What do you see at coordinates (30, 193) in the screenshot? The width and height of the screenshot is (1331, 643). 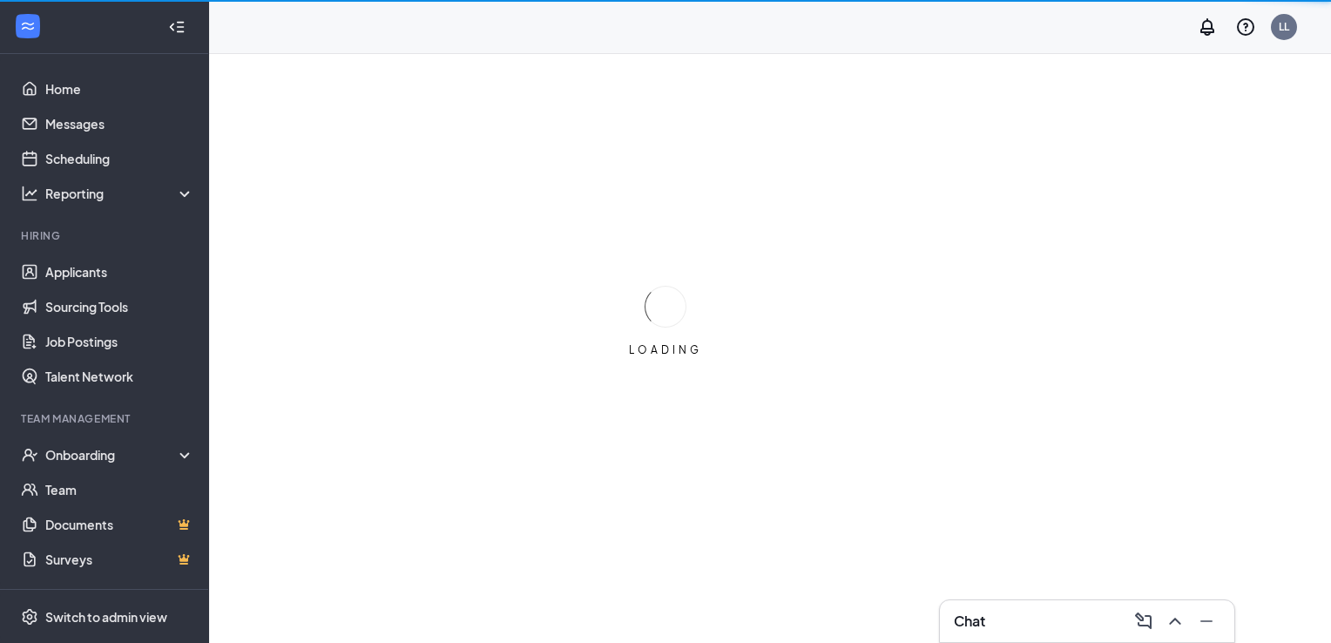 I see `svg: Analysis` at bounding box center [30, 193].